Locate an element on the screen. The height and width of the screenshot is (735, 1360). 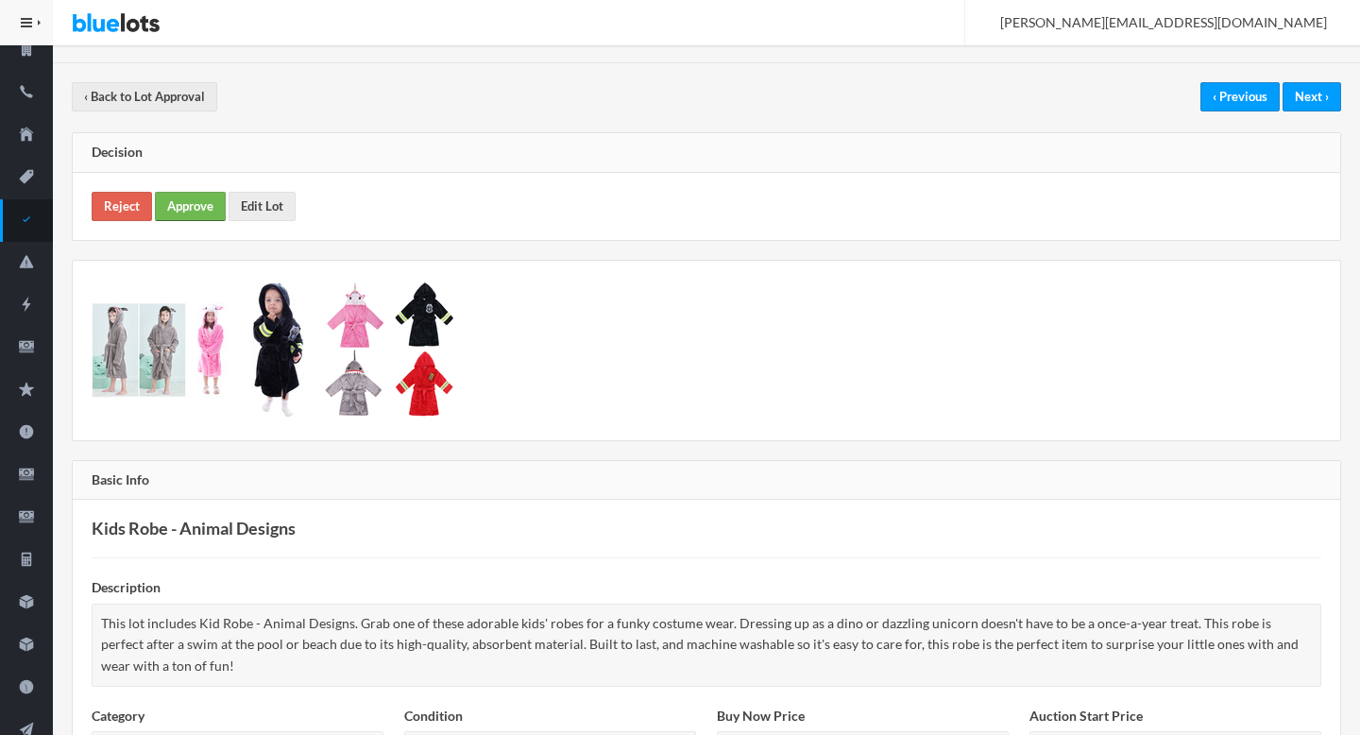
div: This lot includes Kid Robe - Animal Designs. Grab one of these adorable kids' robes for a funky c... is located at coordinates (706, 645).